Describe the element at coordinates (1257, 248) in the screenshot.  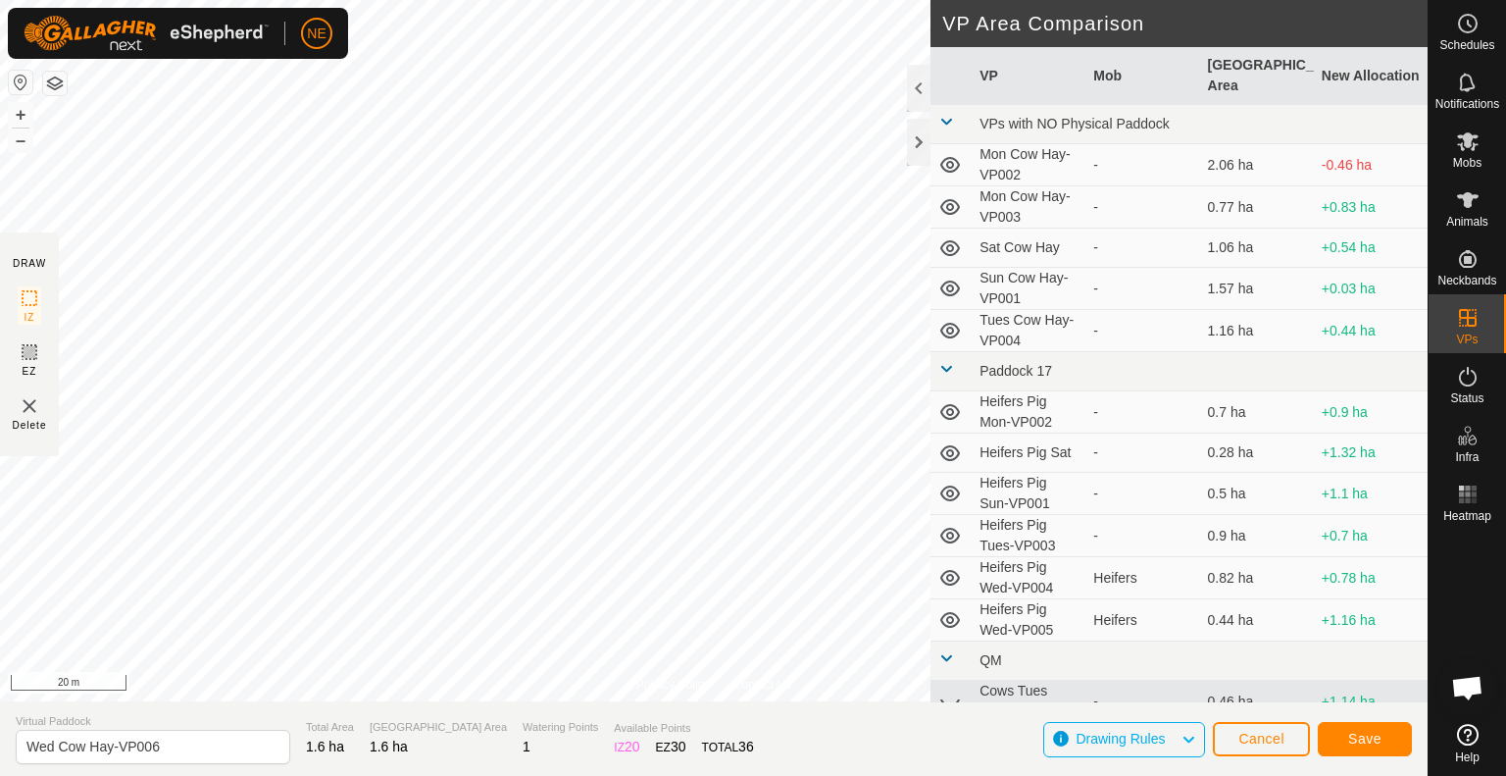
I see `td: 1.06 ha` at that location.